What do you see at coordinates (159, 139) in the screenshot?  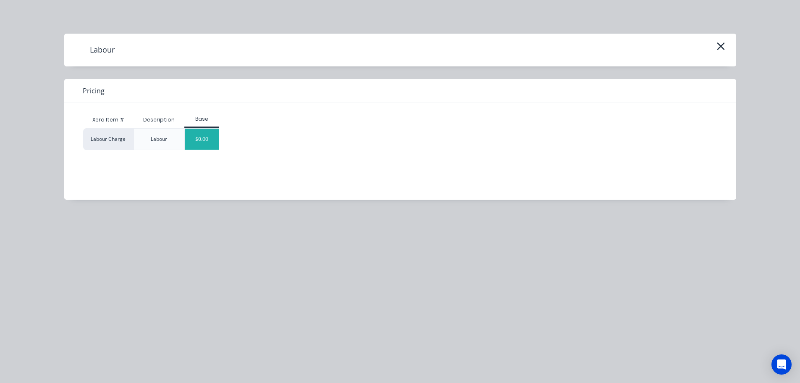 I see `div: Labour` at bounding box center [159, 139].